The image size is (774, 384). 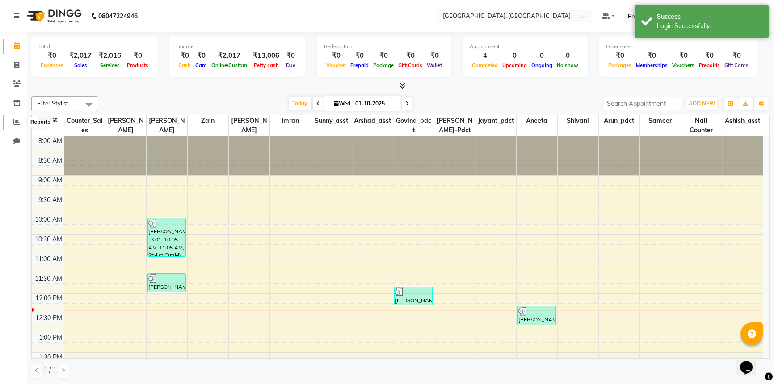 I want to click on span: Completed, so click(x=485, y=65).